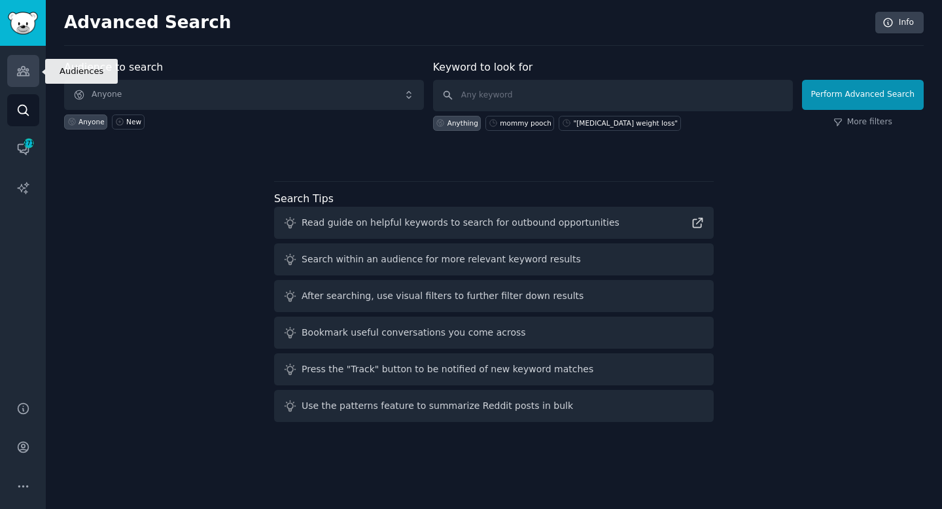 The height and width of the screenshot is (509, 942). Describe the element at coordinates (899, 23) in the screenshot. I see `a: Info` at that location.